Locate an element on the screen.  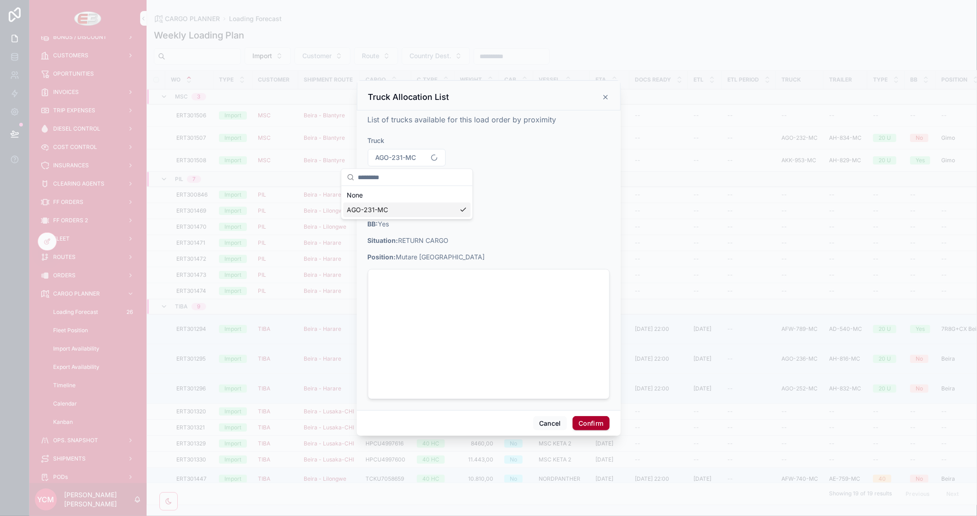
button: Confirm is located at coordinates (591, 423).